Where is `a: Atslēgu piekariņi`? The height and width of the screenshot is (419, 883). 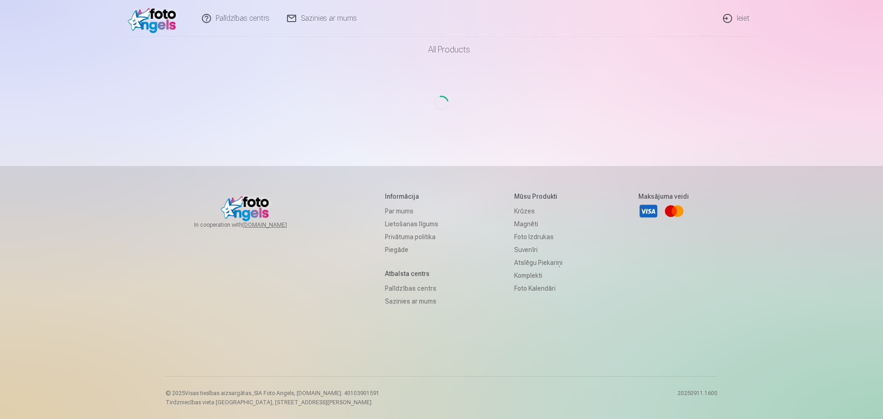
a: Atslēgu piekariņi is located at coordinates (538, 263).